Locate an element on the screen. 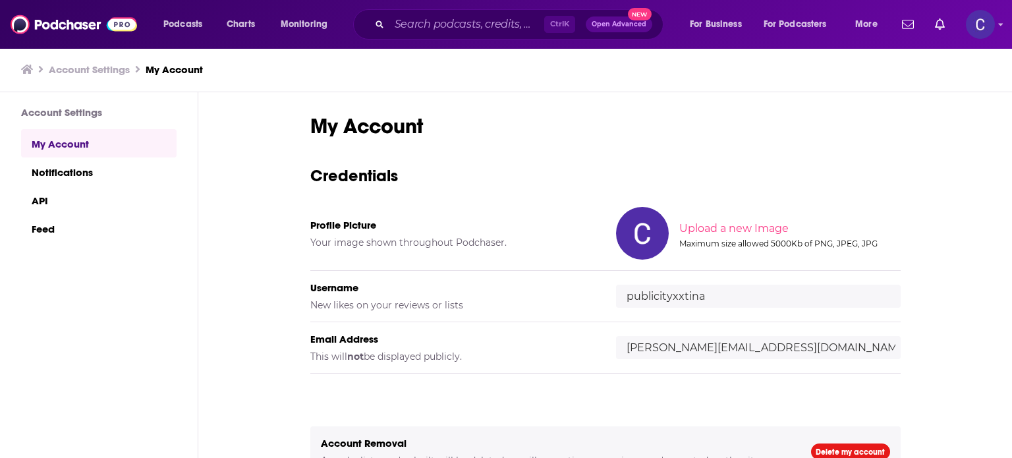  img: Podchaser - Follow, Share and Rate Podcasts is located at coordinates (74, 24).